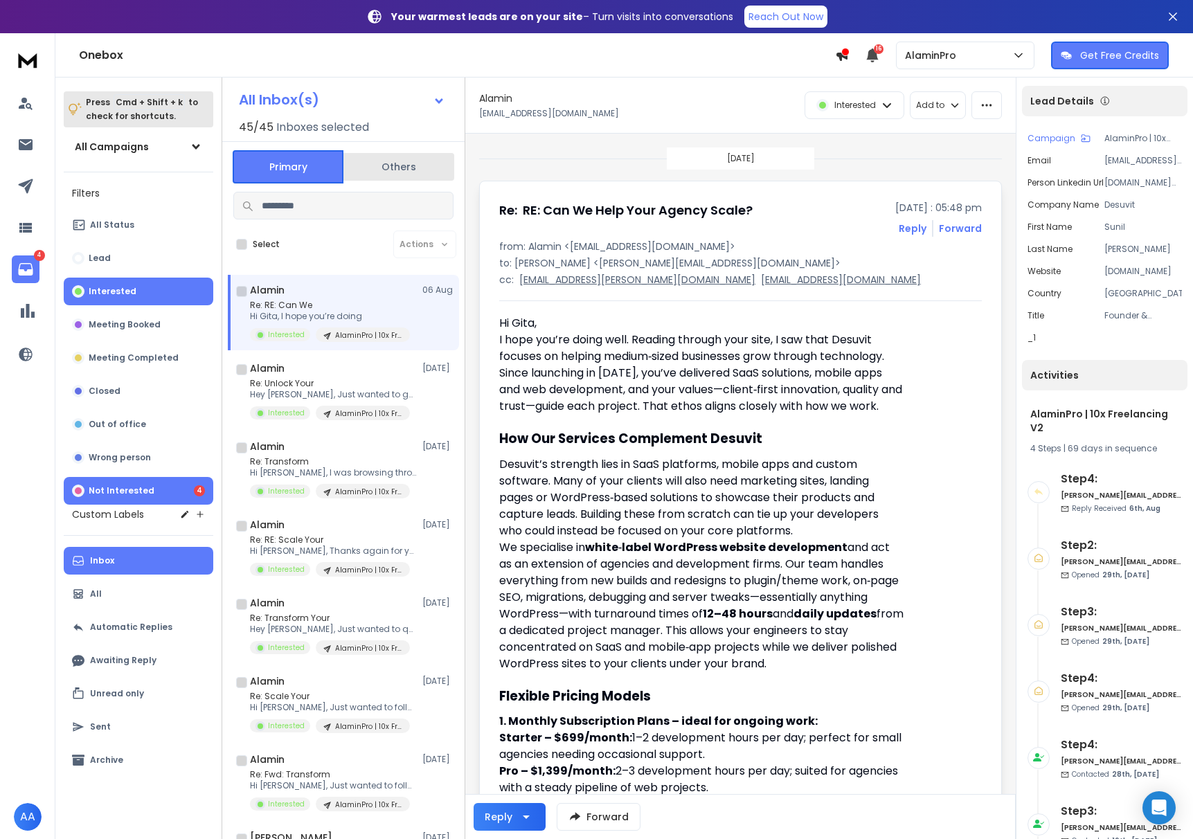  What do you see at coordinates (112, 147) in the screenshot?
I see `h1: All Campaigns` at bounding box center [112, 147].